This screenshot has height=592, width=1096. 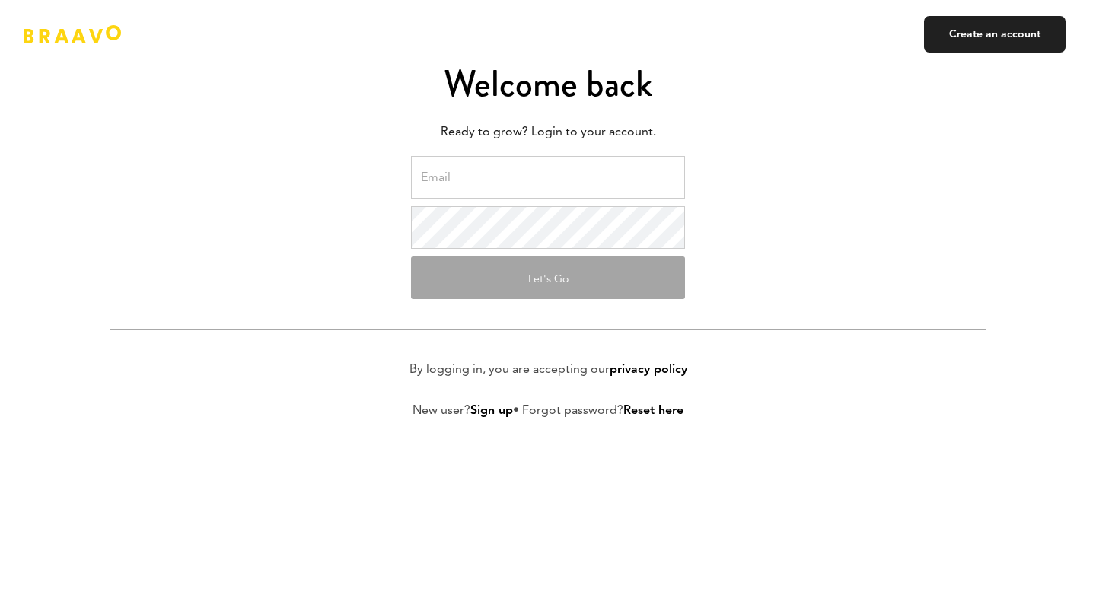 I want to click on a: privacy policy, so click(x=648, y=370).